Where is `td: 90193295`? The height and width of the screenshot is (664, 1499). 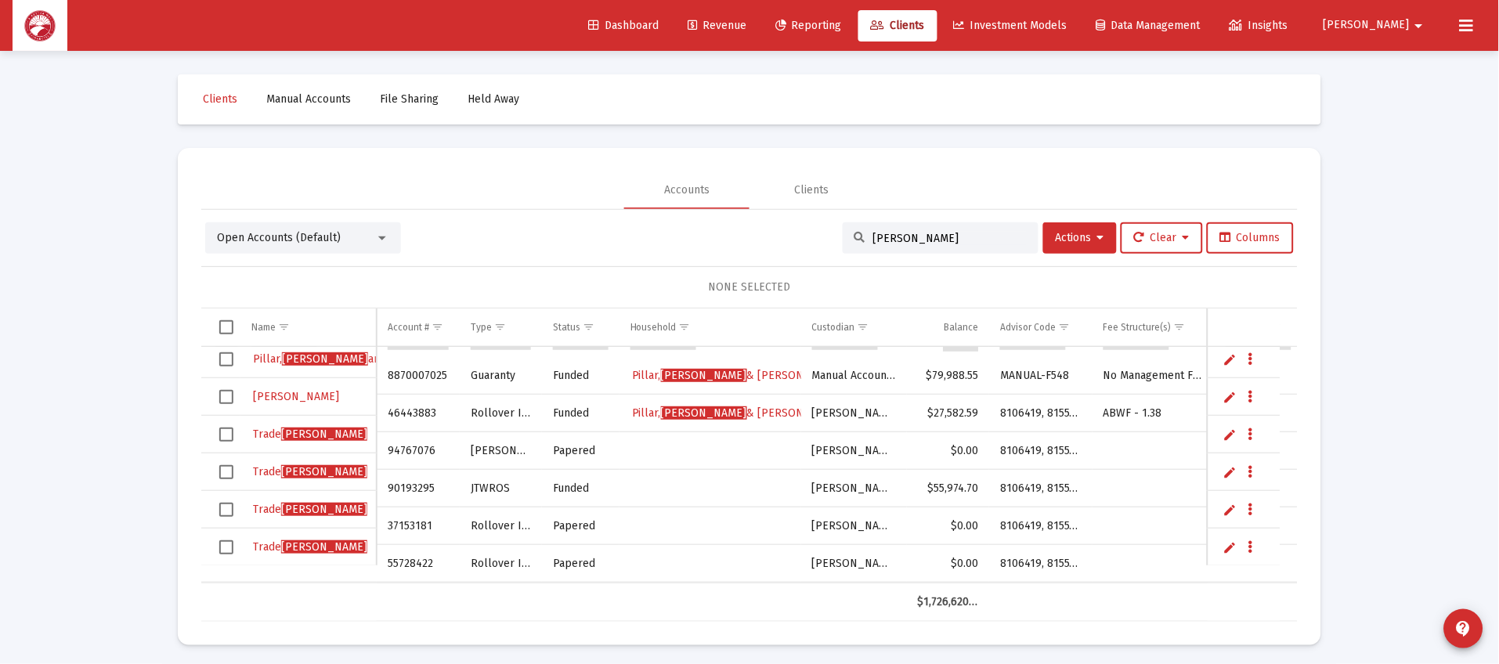
td: 90193295 is located at coordinates (418, 489).